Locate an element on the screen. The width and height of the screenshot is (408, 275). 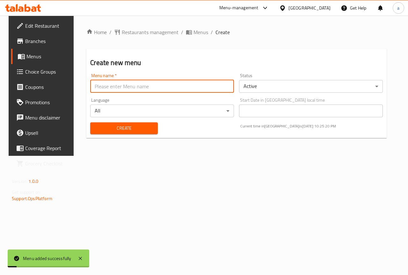
span: Promotions is located at coordinates (49, 102).